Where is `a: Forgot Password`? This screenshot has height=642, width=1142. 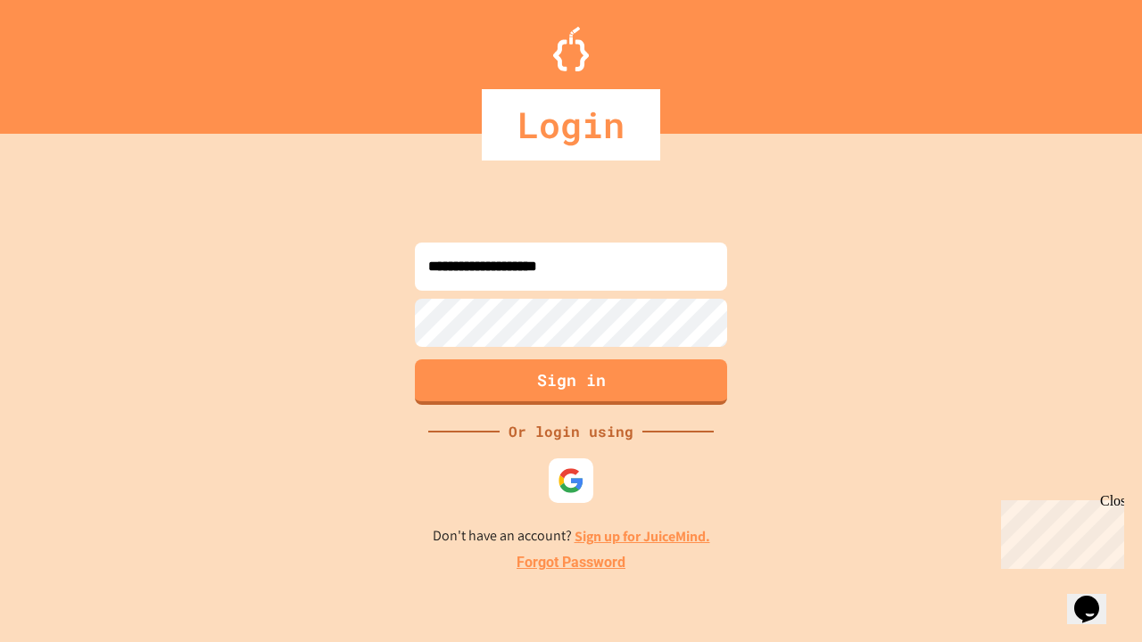
a: Forgot Password is located at coordinates (571, 563).